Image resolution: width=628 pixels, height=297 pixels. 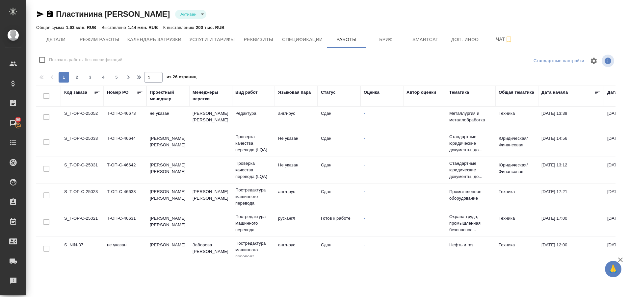 I want to click on td: S_T-OP-C-25052, so click(x=82, y=118).